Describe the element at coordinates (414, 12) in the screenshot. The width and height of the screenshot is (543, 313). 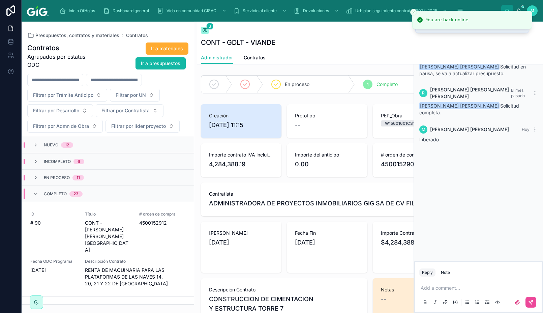
I see `button: Close toast` at that location.